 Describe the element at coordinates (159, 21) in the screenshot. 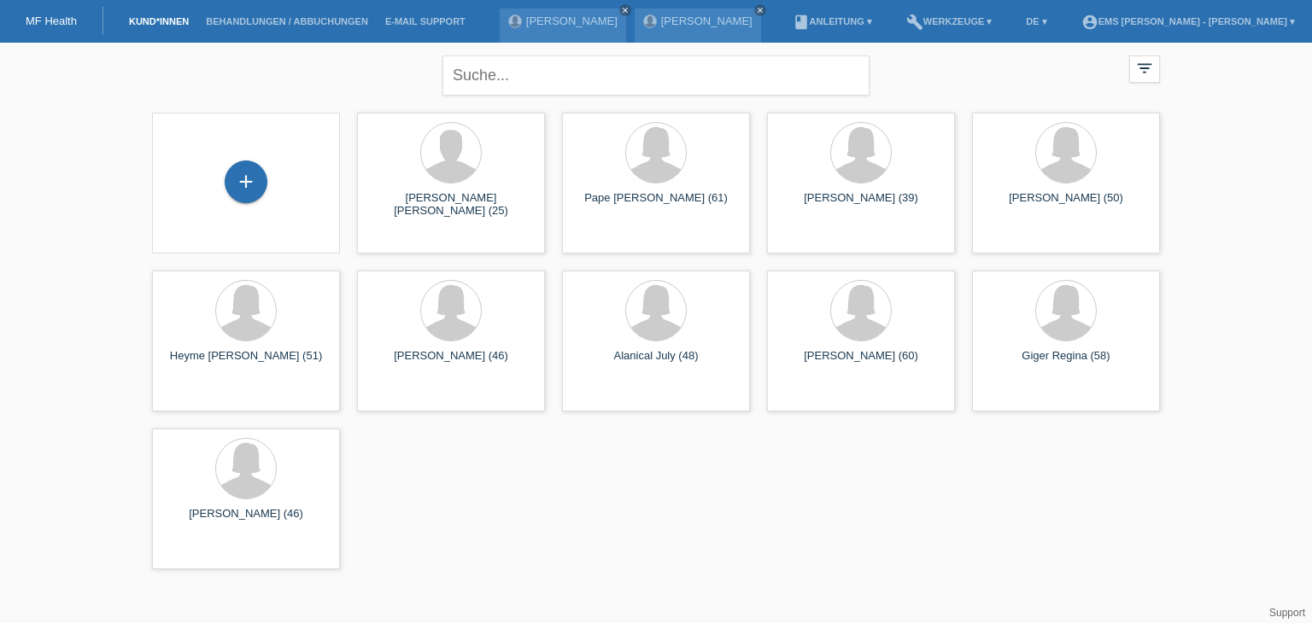

I see `a: Kund*innen` at that location.